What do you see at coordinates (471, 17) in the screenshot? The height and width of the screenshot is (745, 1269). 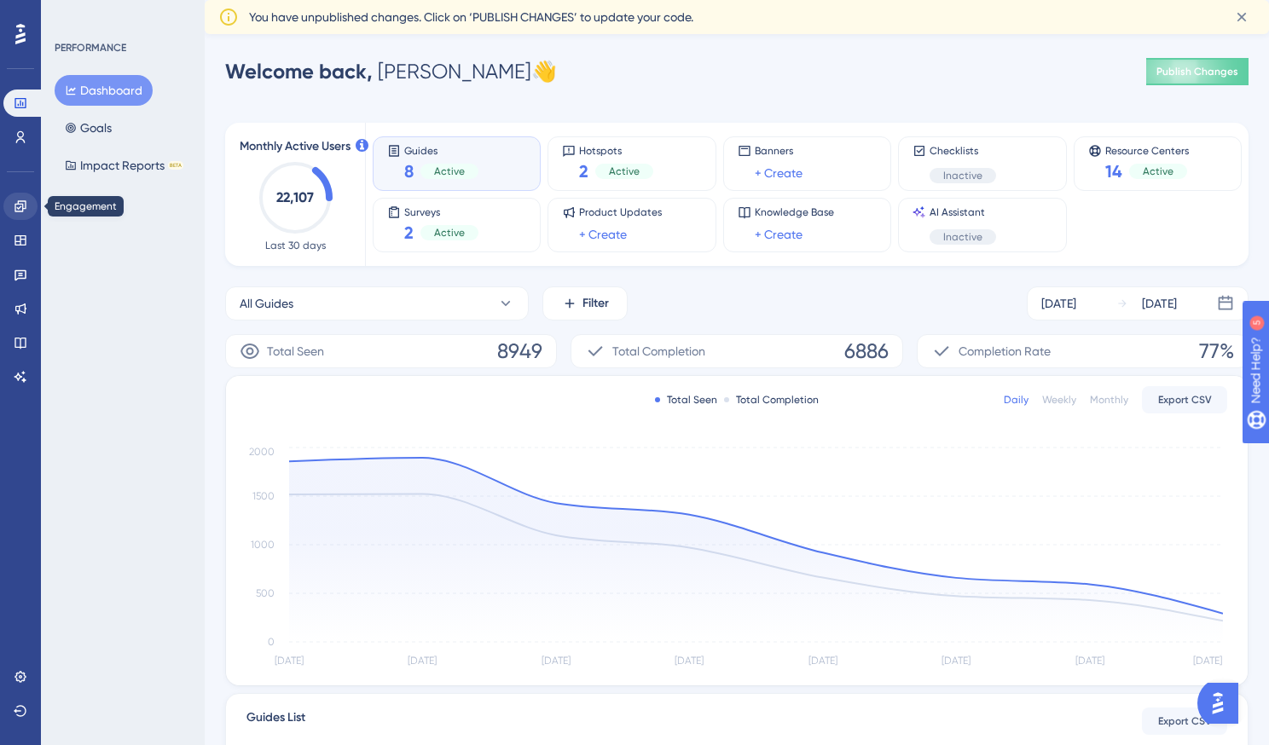 I see `span: You have unpublished changes. Click on ‘PUBLISH CHANGES’ to update your code.` at bounding box center [471, 17].